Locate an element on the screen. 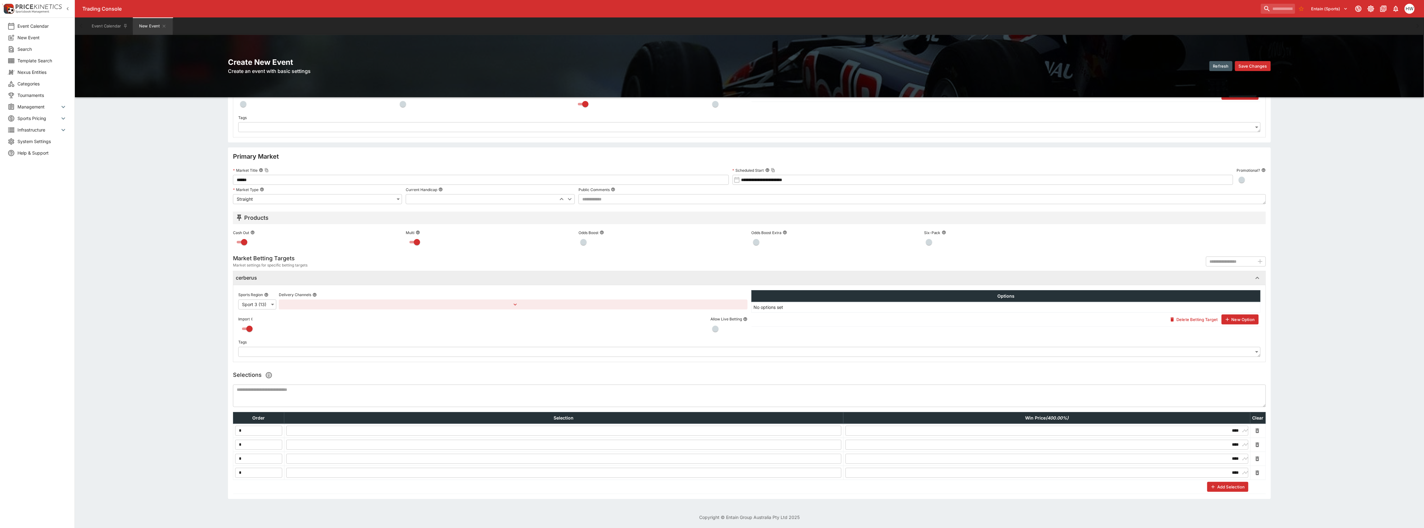 The width and height of the screenshot is (1424, 528). button: Odds Boost Extra is located at coordinates (785, 233).